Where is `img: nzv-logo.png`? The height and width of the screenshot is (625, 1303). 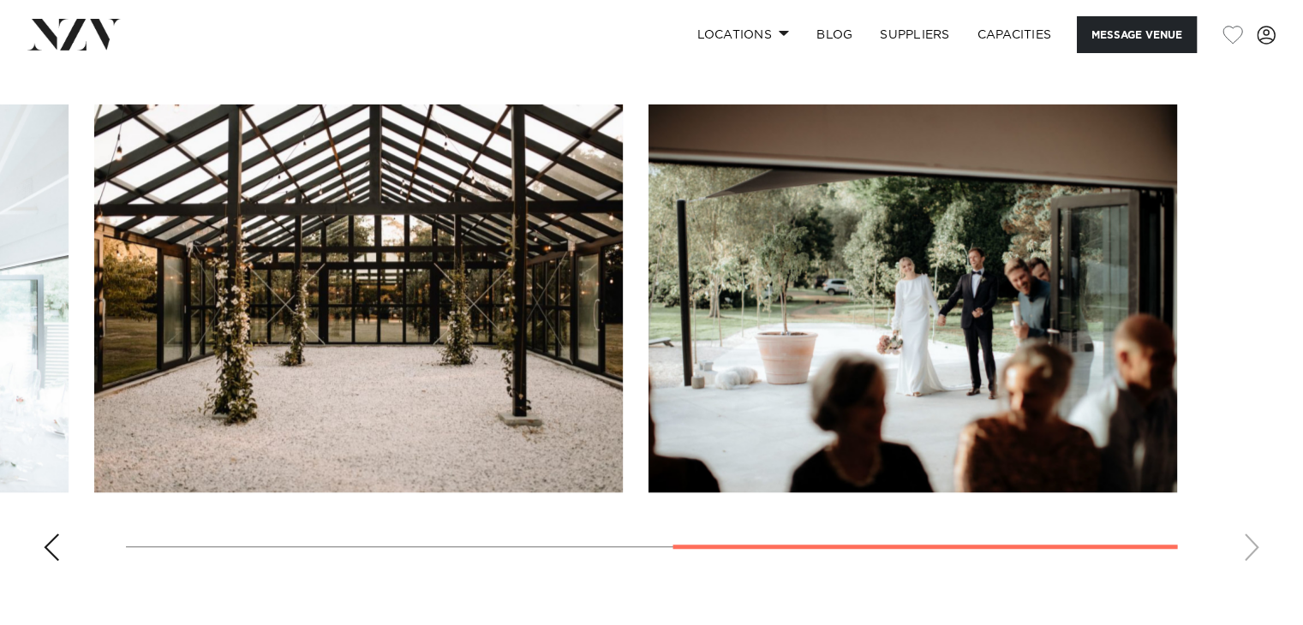 img: nzv-logo.png is located at coordinates (74, 34).